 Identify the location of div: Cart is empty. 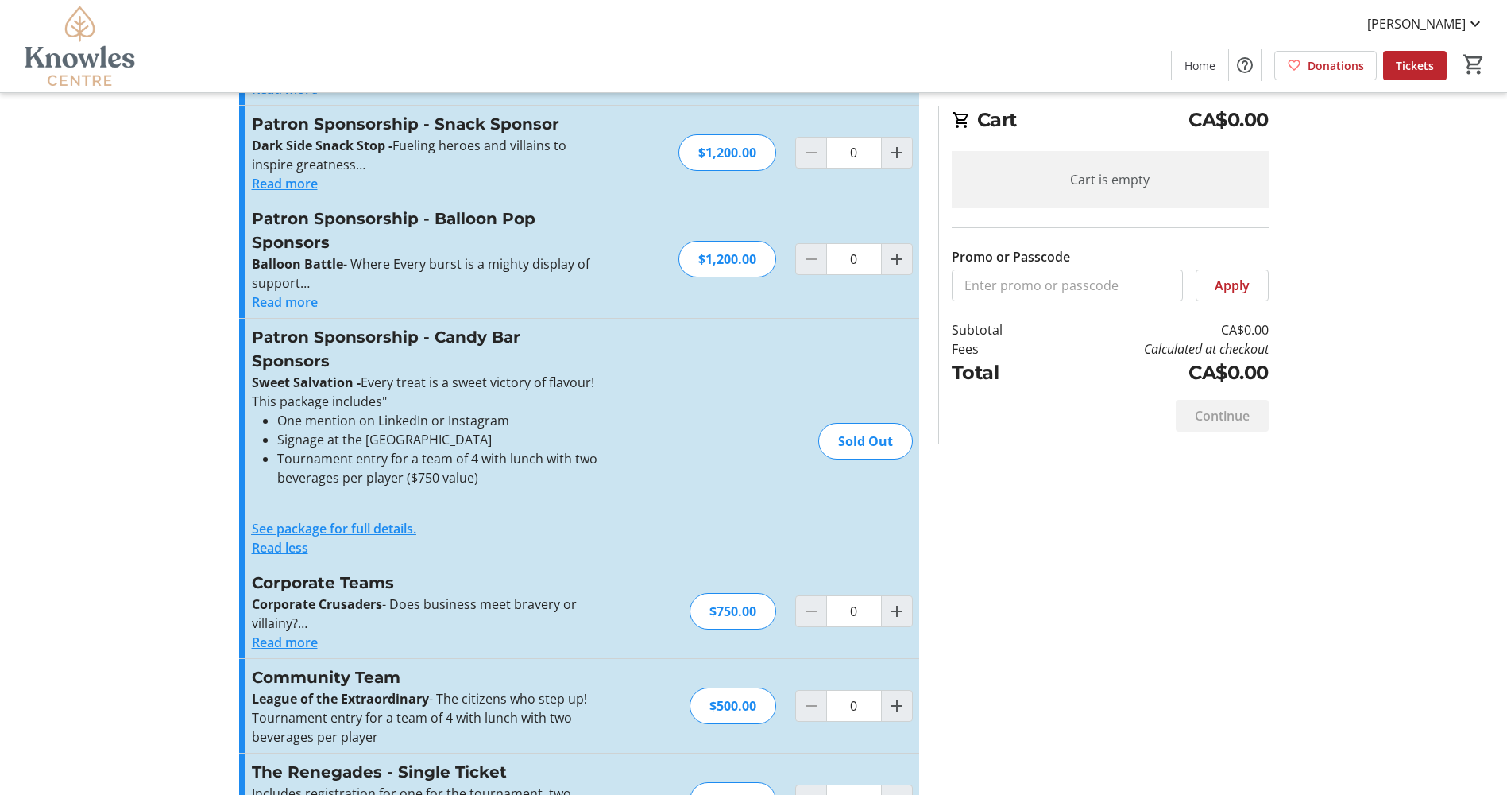
(1110, 180).